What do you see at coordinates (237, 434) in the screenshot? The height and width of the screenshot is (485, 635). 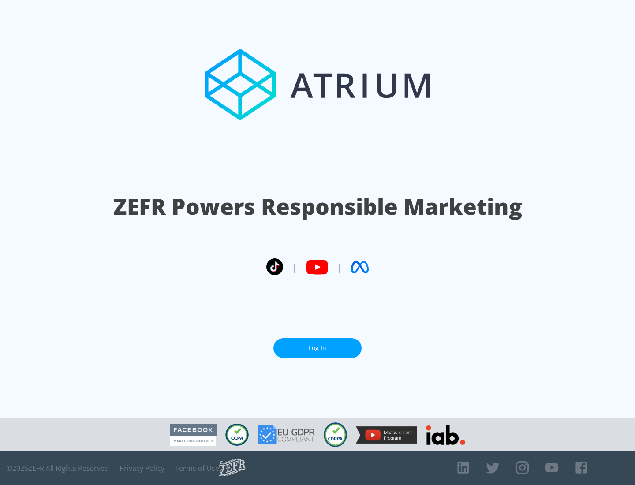 I see `img: CCPA Compliant` at bounding box center [237, 434].